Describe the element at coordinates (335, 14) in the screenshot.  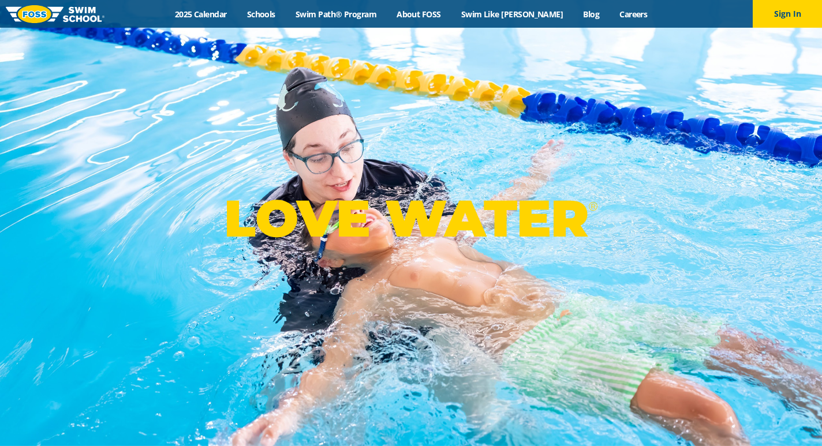
I see `a: Swim Path® Program` at that location.